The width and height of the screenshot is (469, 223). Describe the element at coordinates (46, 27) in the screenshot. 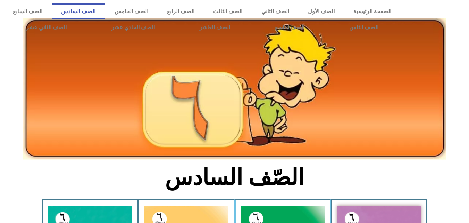

I see `a: الصف الثاني عشر` at that location.